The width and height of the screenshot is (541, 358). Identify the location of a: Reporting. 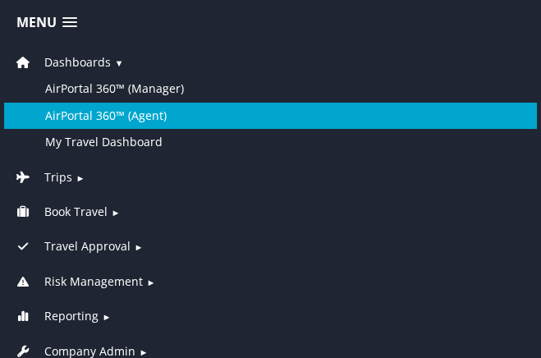
(55, 315).